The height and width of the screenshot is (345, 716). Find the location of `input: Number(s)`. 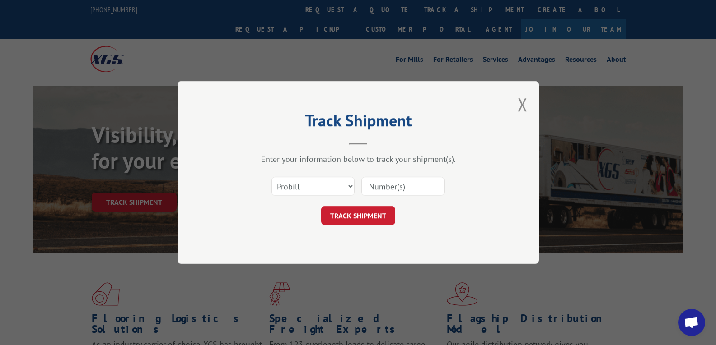

input: Number(s) is located at coordinates (403, 186).